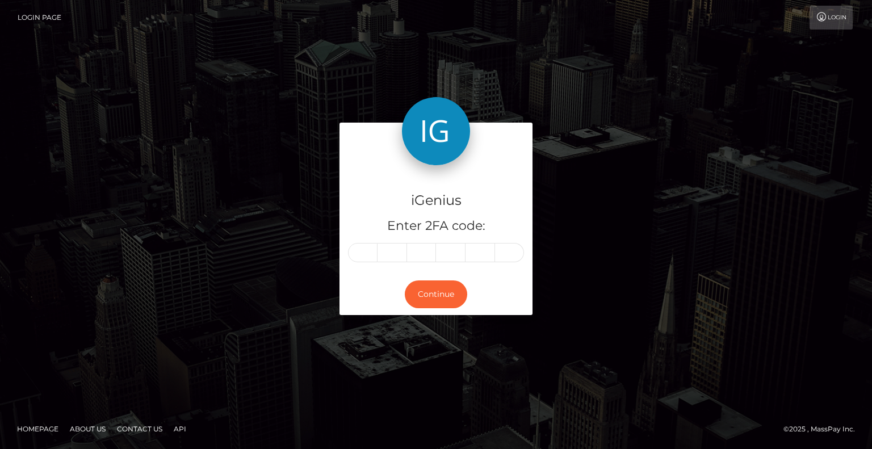 Image resolution: width=872 pixels, height=449 pixels. I want to click on a: Login Page, so click(39, 18).